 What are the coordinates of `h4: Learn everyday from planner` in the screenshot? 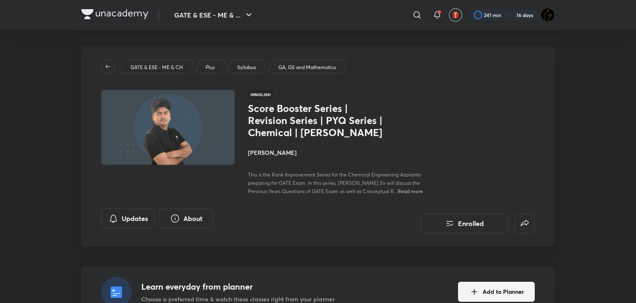 It's located at (238, 287).